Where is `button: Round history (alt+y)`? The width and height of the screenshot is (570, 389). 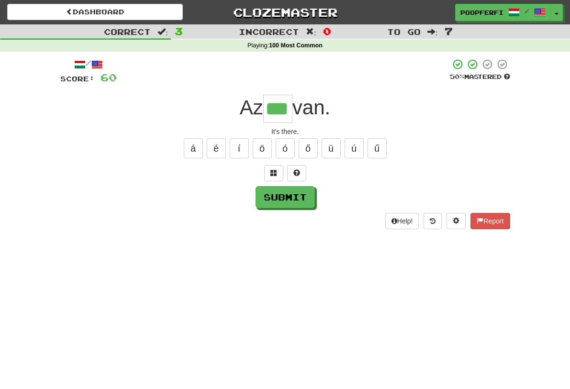 button: Round history (alt+y) is located at coordinates (433, 221).